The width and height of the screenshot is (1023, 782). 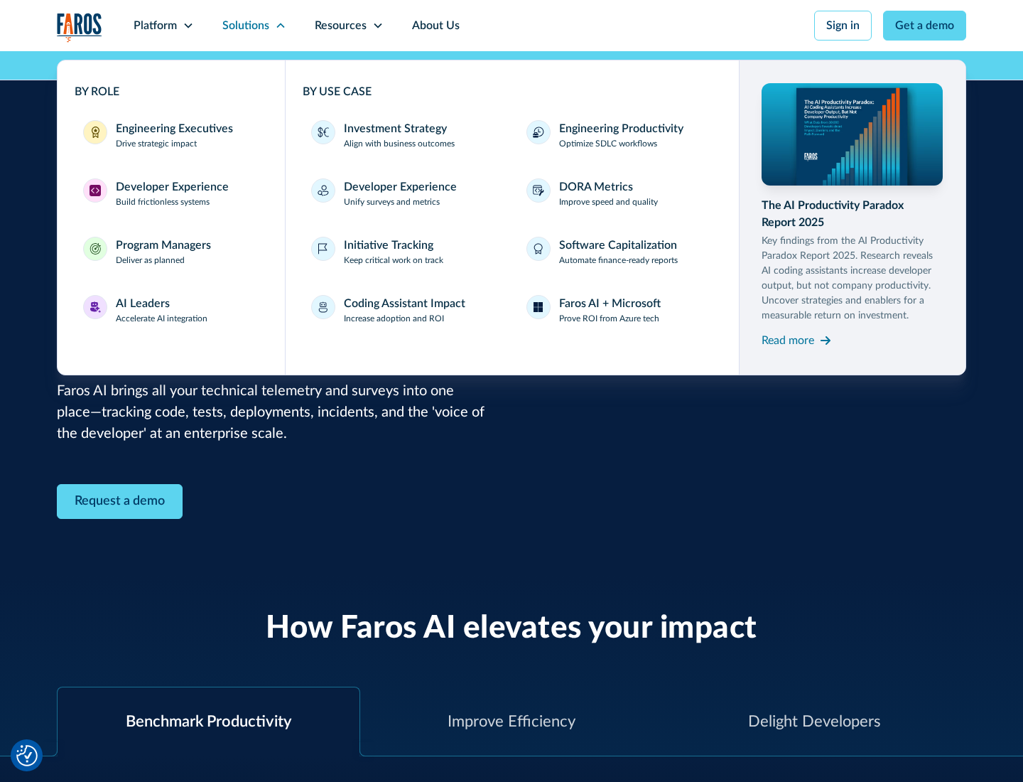 What do you see at coordinates (788, 340) in the screenshot?
I see `div: Read more` at bounding box center [788, 340].